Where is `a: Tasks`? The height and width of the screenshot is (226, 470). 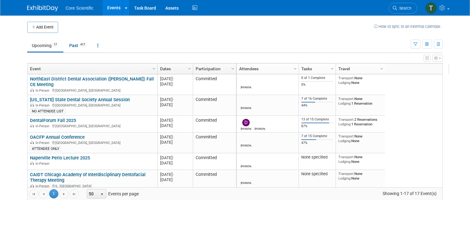
a: Tasks is located at coordinates (316, 69).